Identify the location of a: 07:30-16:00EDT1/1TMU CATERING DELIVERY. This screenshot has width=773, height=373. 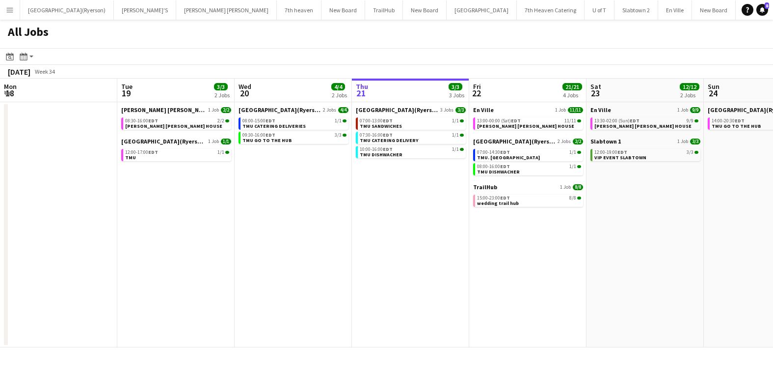
(412, 137).